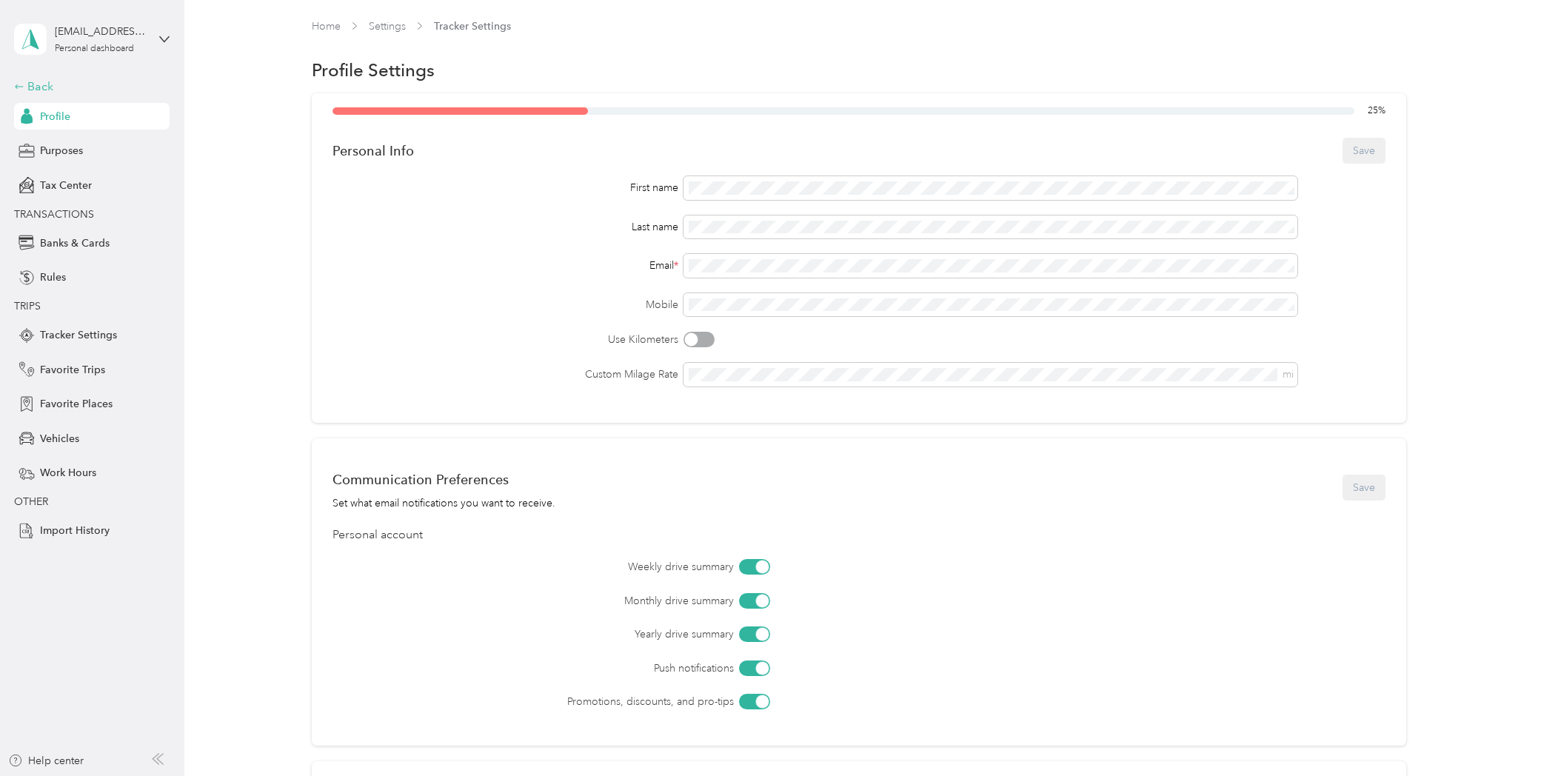  What do you see at coordinates (574, 701) in the screenshot?
I see `label: Promotions, discounts, and pro-tips` at bounding box center [574, 701].